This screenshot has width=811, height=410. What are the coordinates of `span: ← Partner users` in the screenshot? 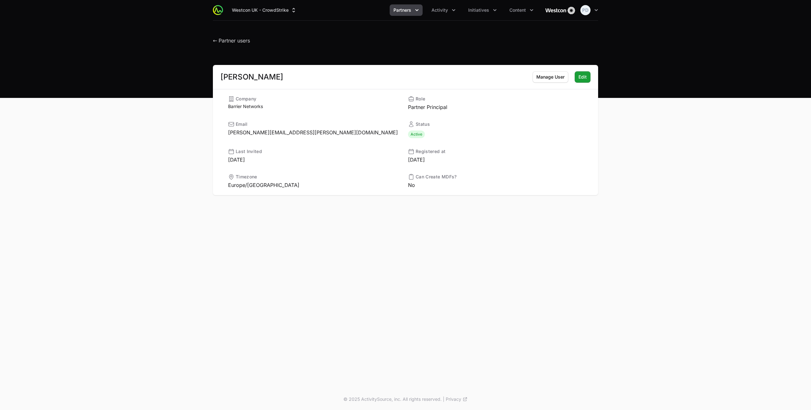 It's located at (231, 41).